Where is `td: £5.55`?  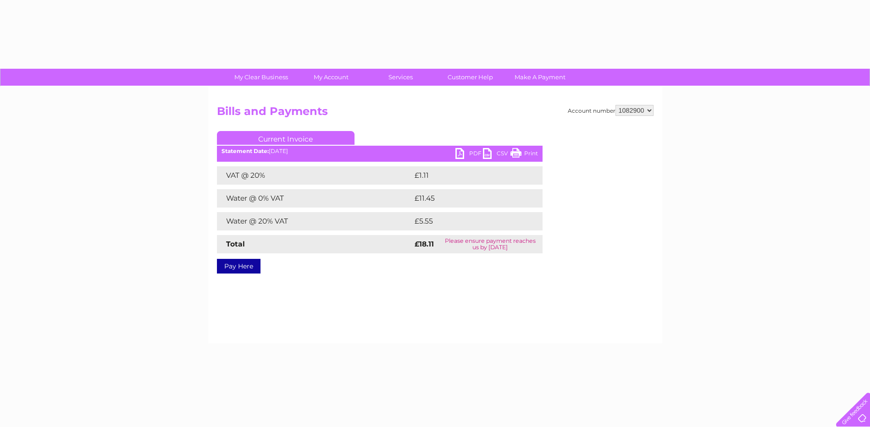
td: £5.55 is located at coordinates (466, 221).